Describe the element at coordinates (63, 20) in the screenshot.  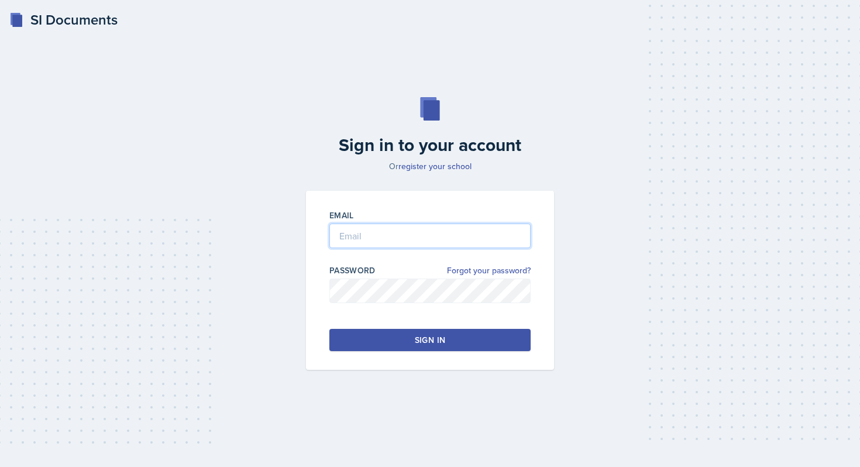
I see `div: SI Documents` at that location.